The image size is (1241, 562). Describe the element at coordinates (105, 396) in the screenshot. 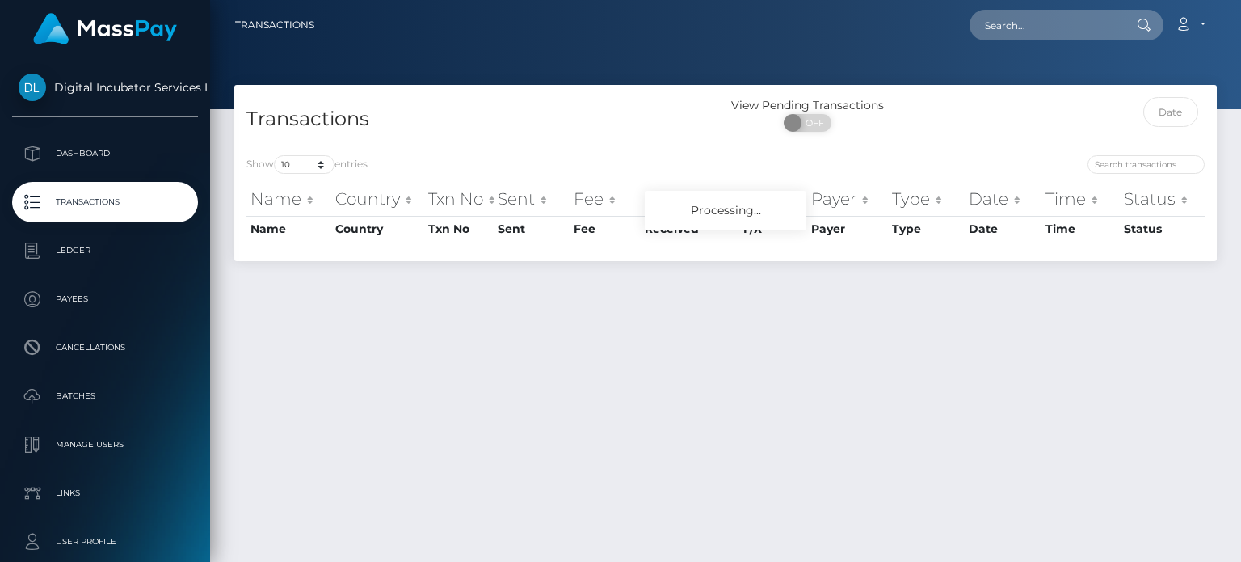

I see `a: Batches` at that location.